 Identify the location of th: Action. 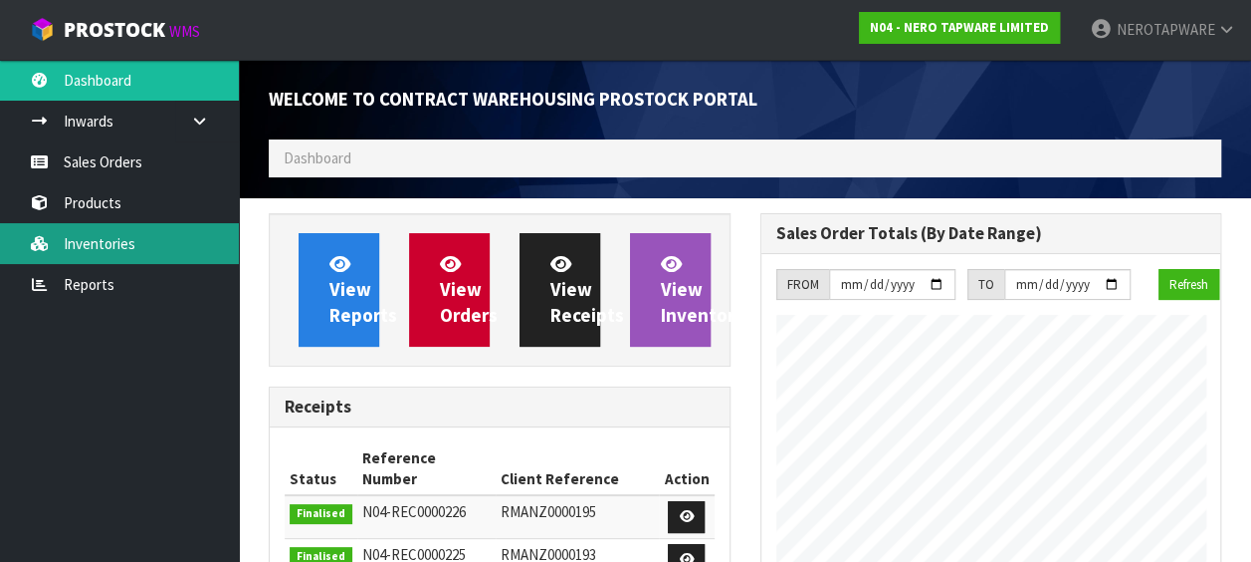
(686, 469).